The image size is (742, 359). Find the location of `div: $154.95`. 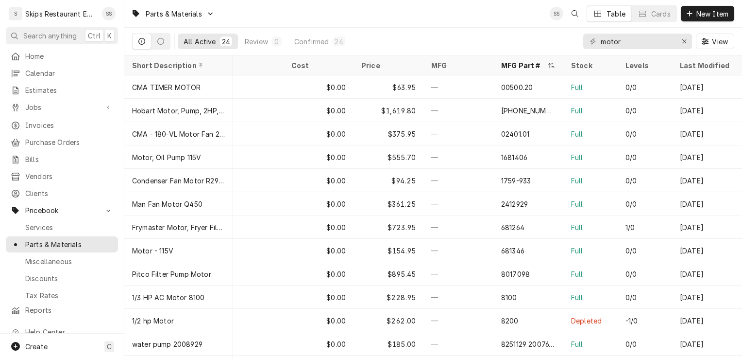

div: $154.95 is located at coordinates (389, 250).